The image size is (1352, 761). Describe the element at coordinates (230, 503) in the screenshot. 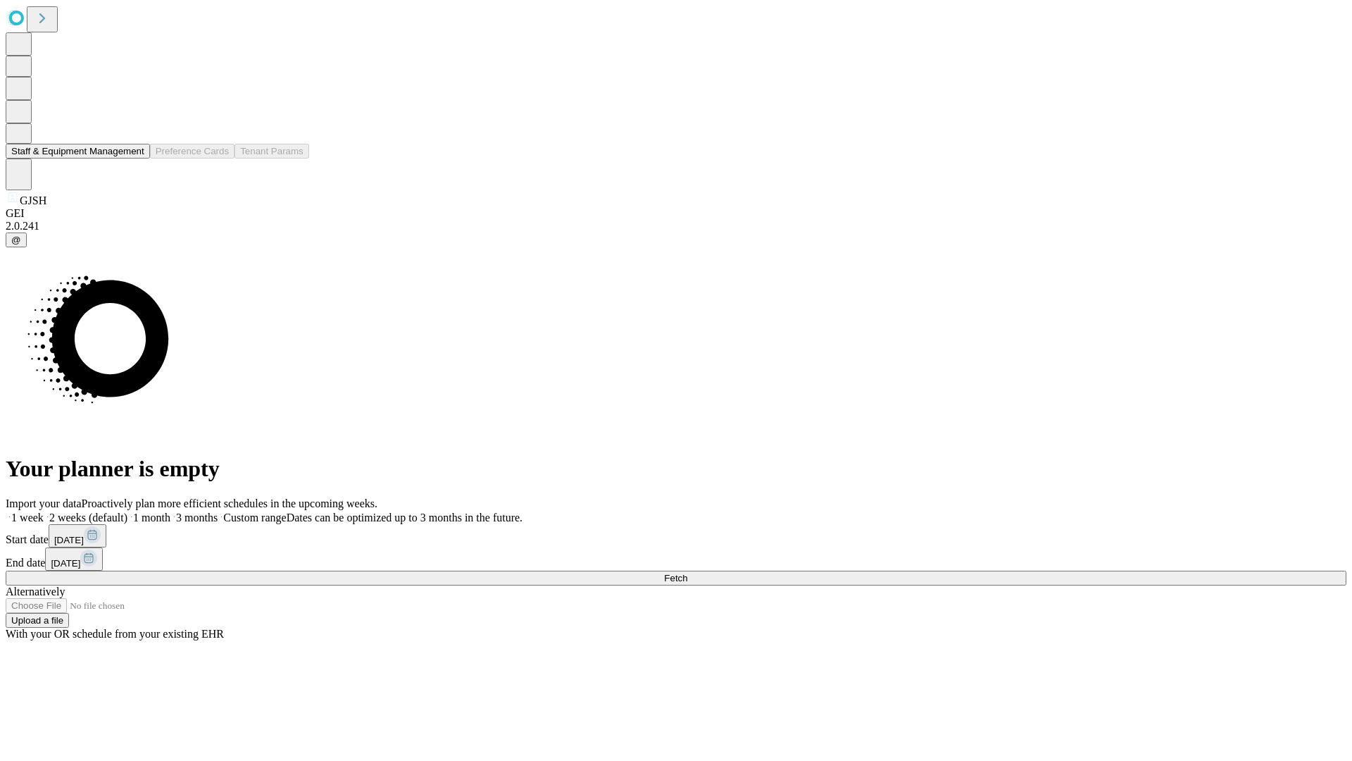

I see `span: Proactively plan more efficient schedules in the upcoming weeks.` at that location.